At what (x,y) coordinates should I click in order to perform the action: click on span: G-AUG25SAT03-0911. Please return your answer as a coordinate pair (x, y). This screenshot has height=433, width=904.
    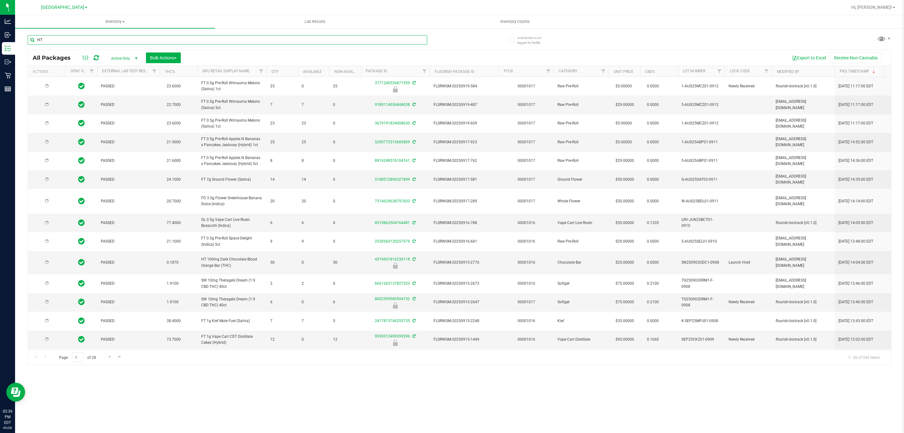
    Looking at the image, I should click on (701, 179).